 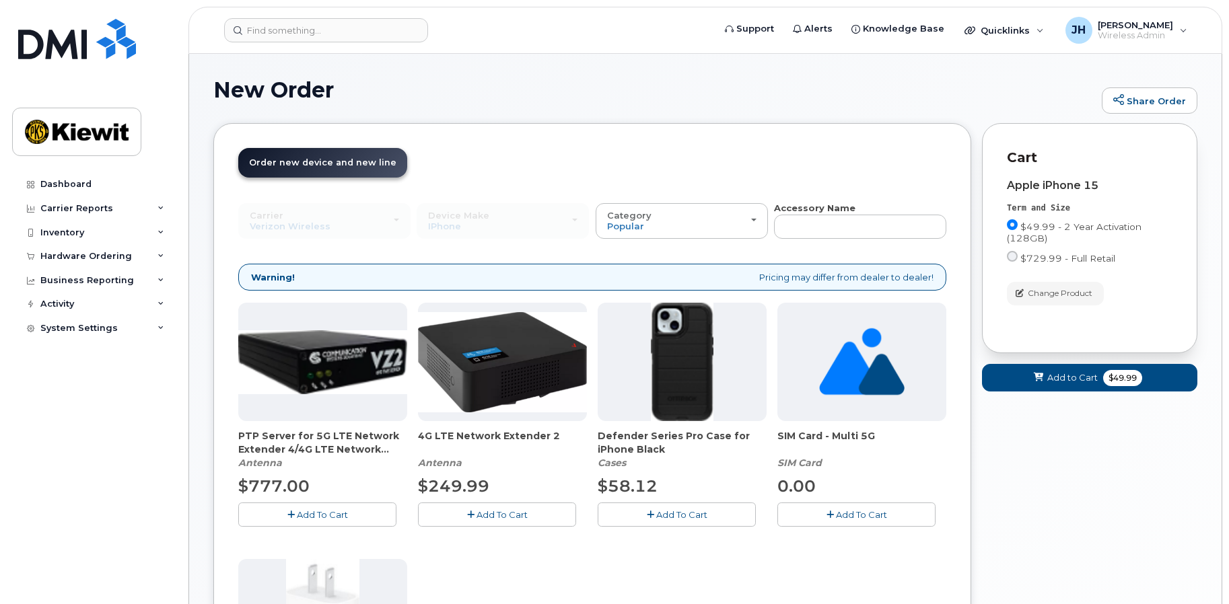 I want to click on div: PTP Server for 5G LTE Network Extender 4/4G LTE Network Extender 3, so click(x=322, y=450).